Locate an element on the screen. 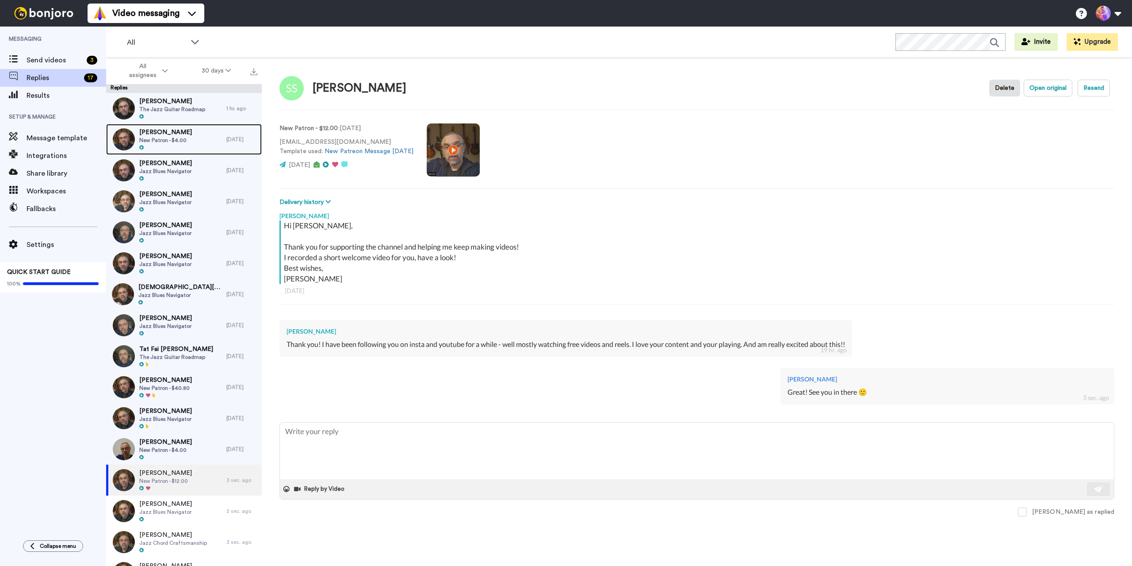  button: Upgrade is located at coordinates (1092, 42).